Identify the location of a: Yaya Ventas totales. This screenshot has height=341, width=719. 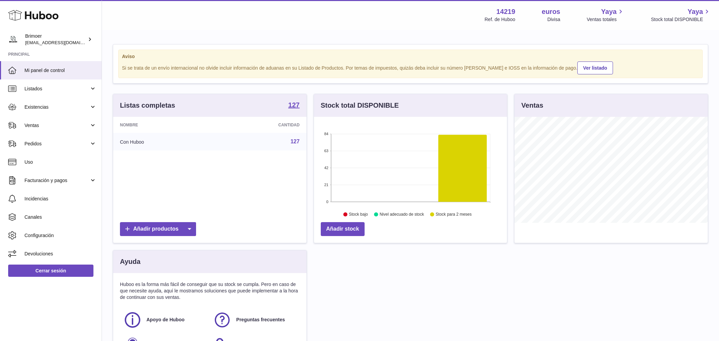
(606, 15).